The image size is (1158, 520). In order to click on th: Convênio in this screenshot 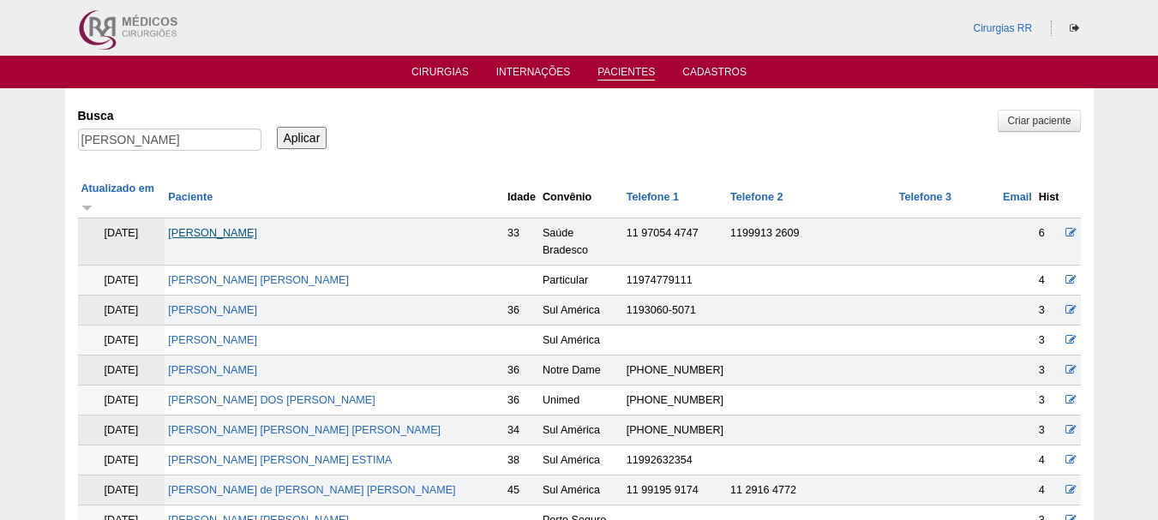, I will do `click(581, 197)`.